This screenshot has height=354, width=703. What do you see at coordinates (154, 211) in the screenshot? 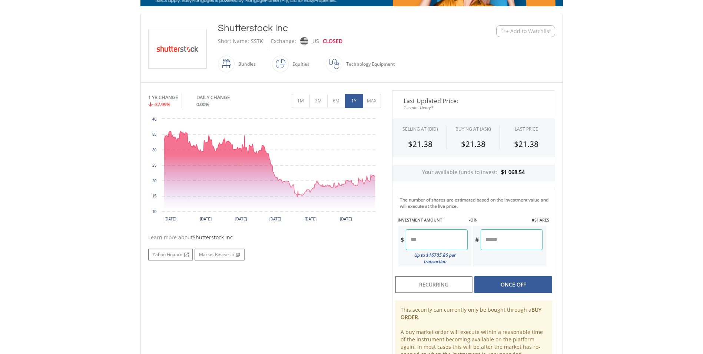
I see `text: 10` at bounding box center [154, 211].